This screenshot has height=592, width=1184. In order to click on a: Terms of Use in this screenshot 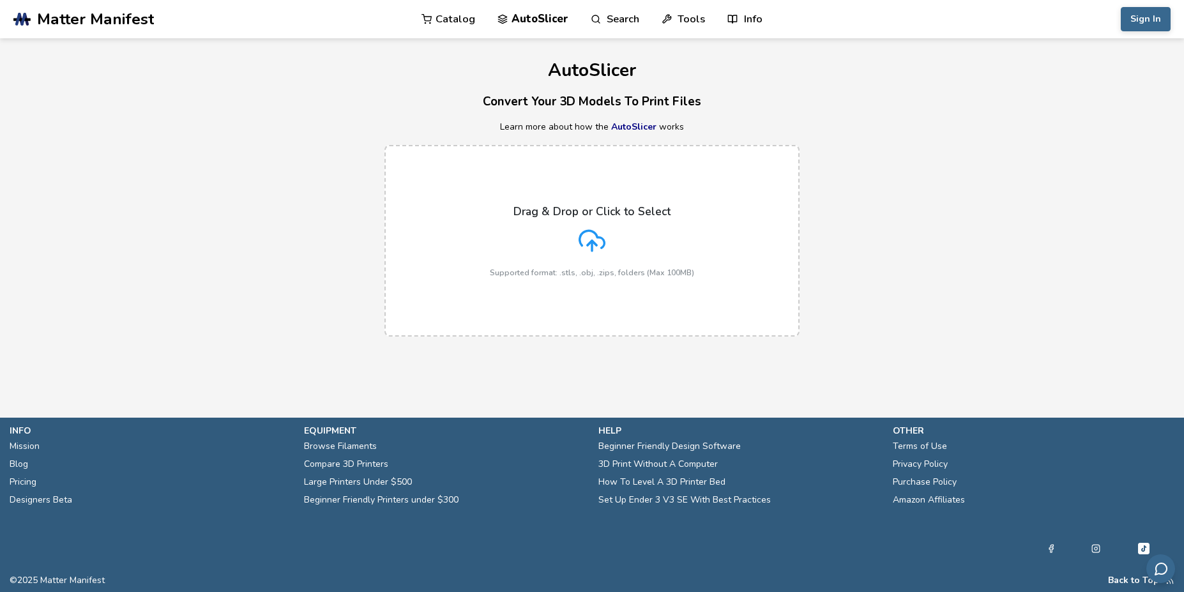, I will do `click(920, 446)`.